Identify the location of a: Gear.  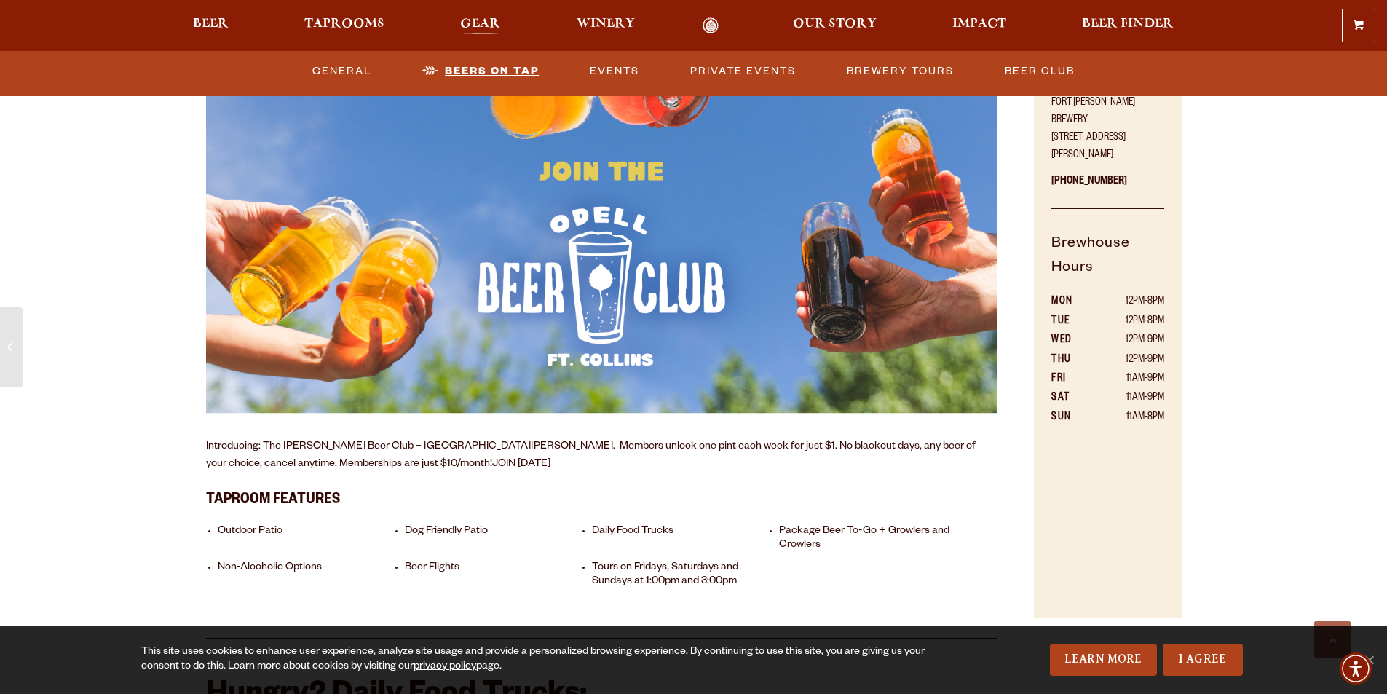
(480, 25).